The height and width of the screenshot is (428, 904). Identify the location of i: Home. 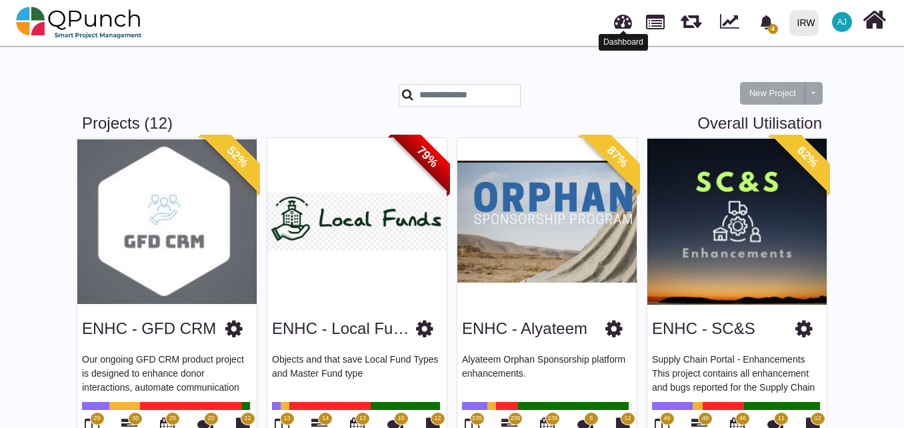
(874, 20).